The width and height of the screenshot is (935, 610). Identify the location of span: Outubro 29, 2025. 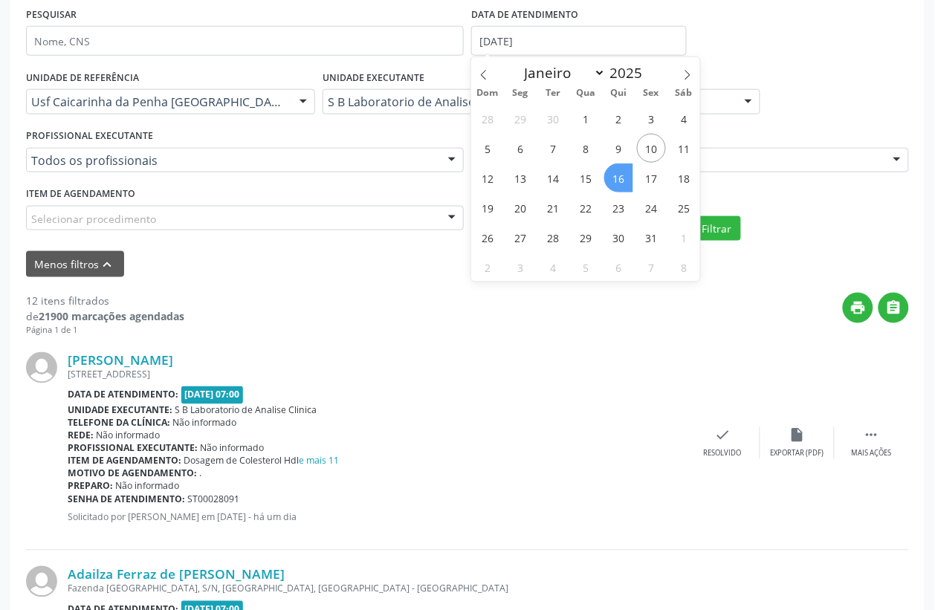
(586, 237).